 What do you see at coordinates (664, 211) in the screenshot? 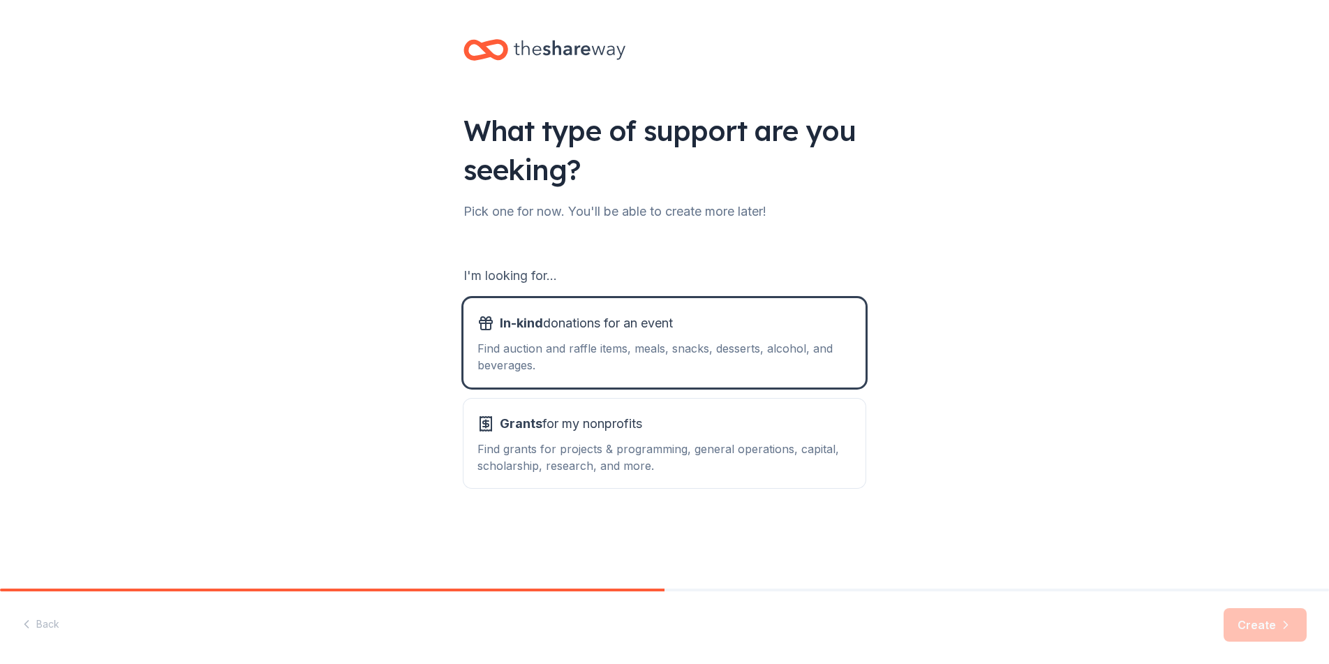
I see `div: Pick one for now. You'll be able to create more later!` at bounding box center [664, 211].